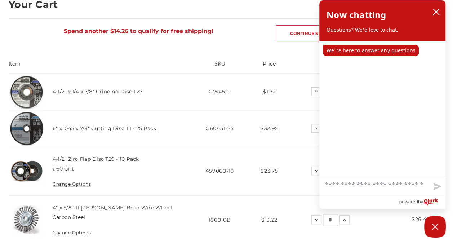  What do you see at coordinates (27, 128) in the screenshot?
I see `img: 6" x .045 x 7/8" Cutting Disc T1` at bounding box center [27, 128].